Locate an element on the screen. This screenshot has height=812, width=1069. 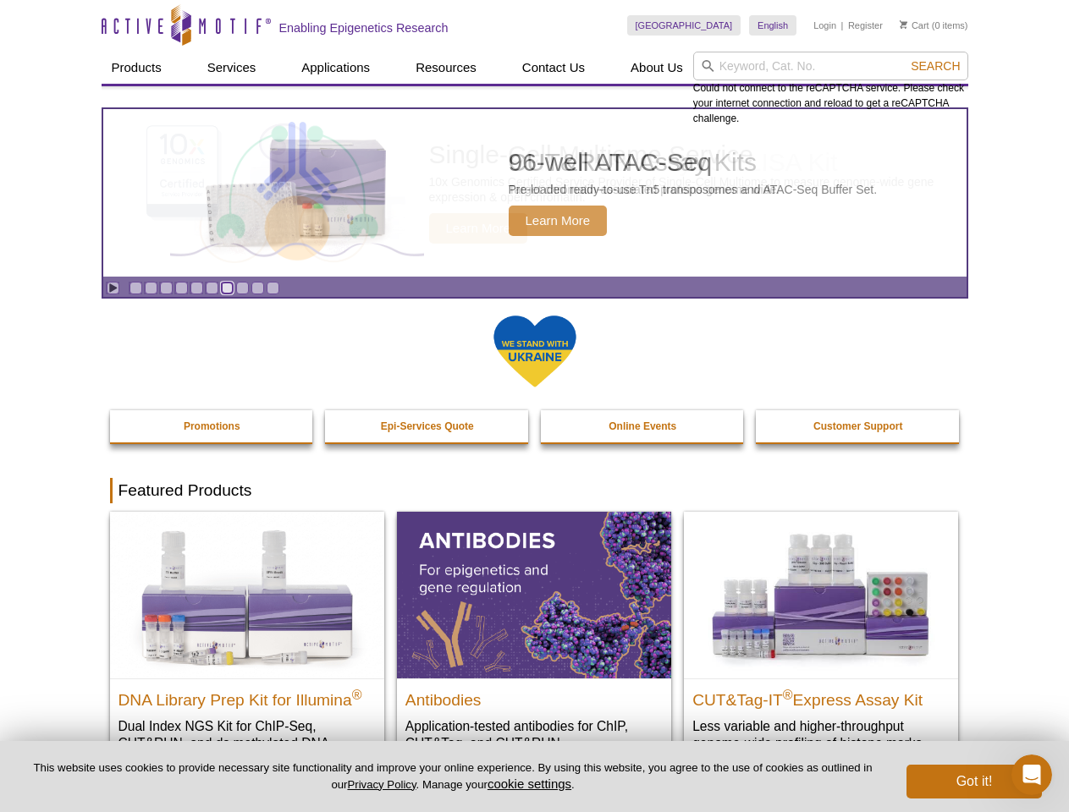
a: All Antibodies Antibodies Application-tested antibodies for ChIP, CUT&Tag, and CUT&RUN. is located at coordinates (534, 640).